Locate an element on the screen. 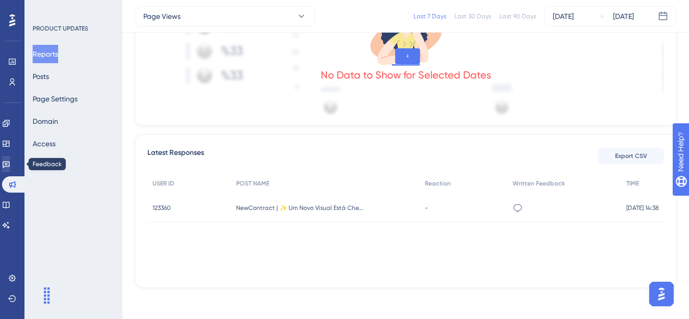 This screenshot has width=689, height=319. div: No Data to Show for Selected Dates is located at coordinates (406, 75).